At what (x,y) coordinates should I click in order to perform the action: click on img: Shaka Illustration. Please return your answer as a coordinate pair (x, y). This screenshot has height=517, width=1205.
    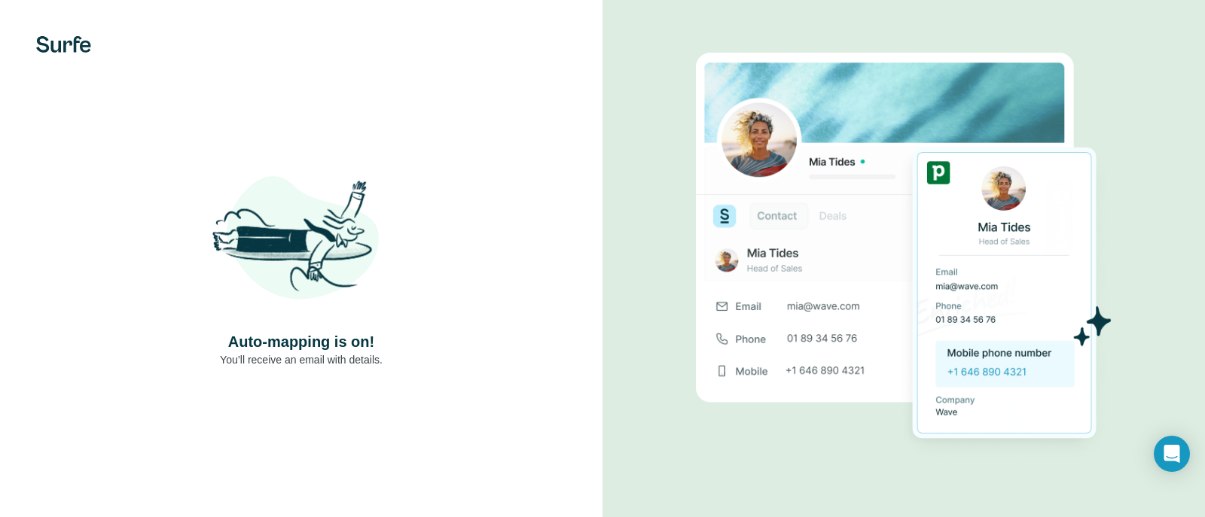
    Looking at the image, I should click on (301, 241).